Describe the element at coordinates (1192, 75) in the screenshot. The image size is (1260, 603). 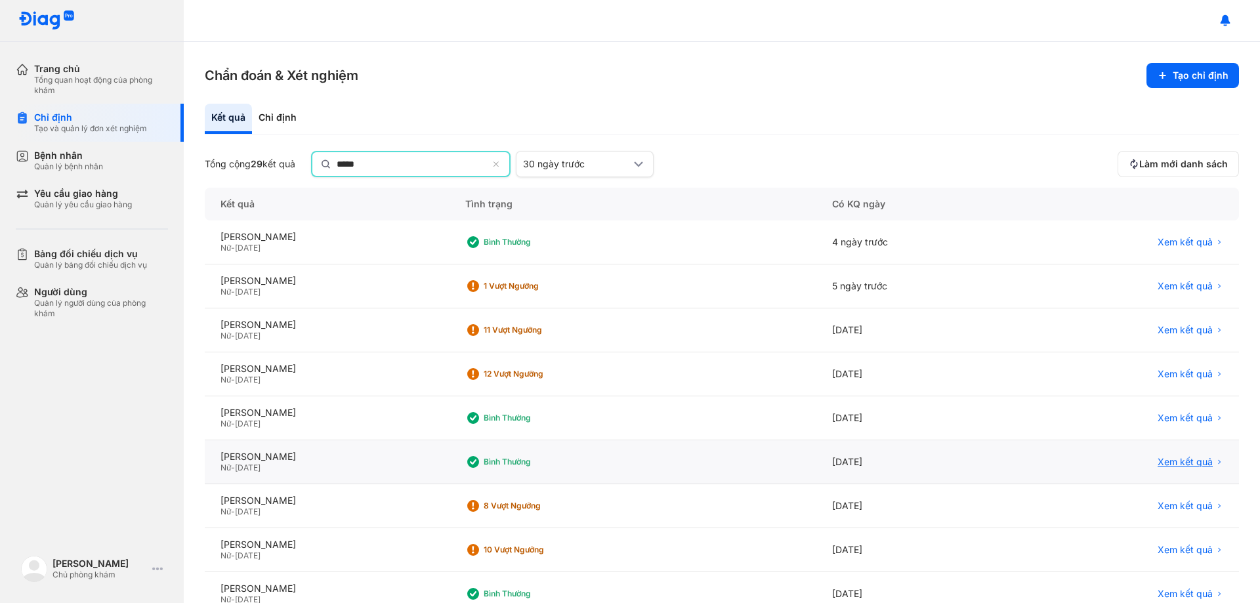
I see `button: Tạo chỉ định` at that location.